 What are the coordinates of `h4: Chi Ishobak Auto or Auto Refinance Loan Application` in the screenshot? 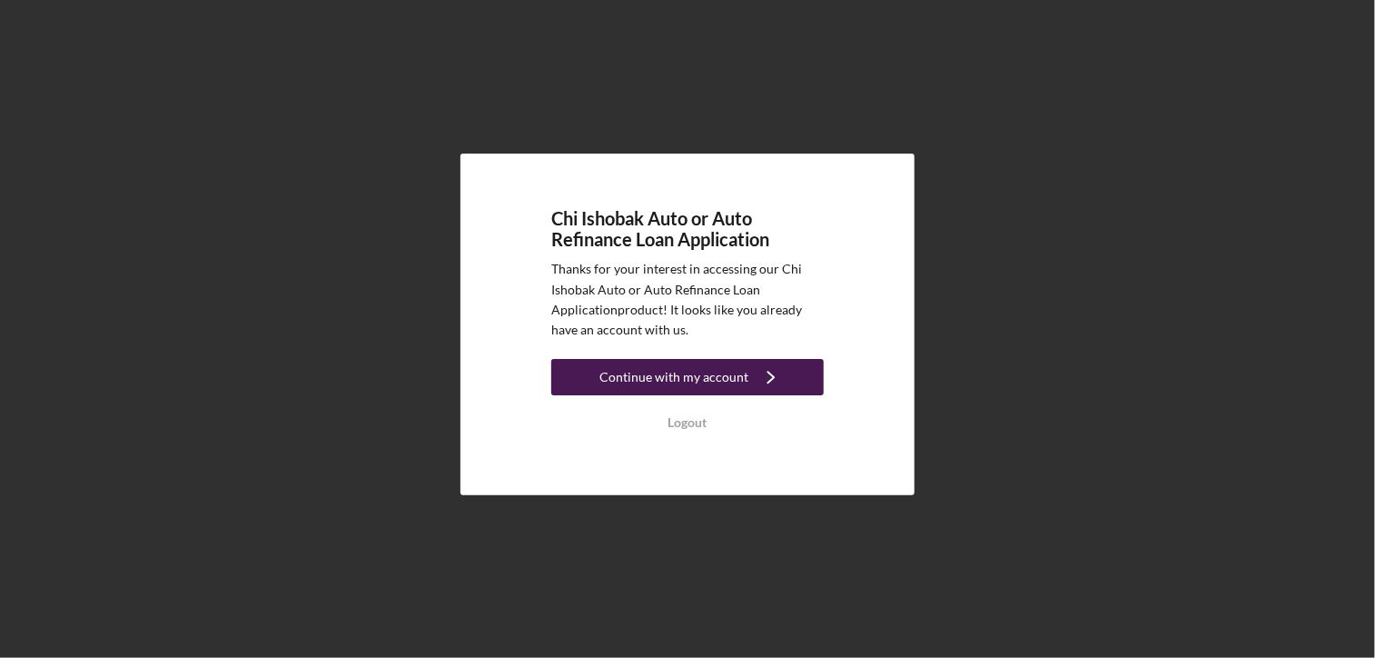 It's located at (688, 229).